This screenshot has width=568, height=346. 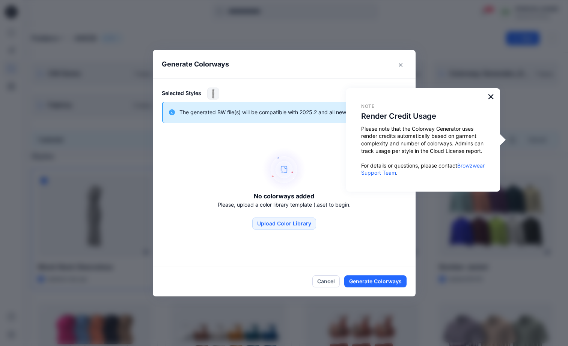 I want to click on span: For details or questions, please contact, so click(x=409, y=165).